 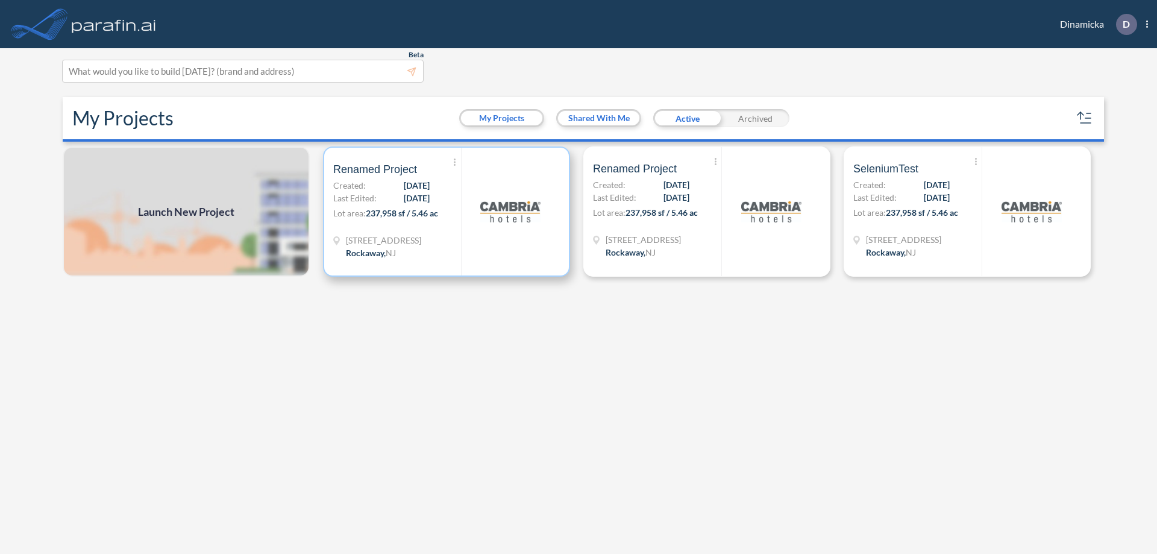 What do you see at coordinates (1126, 24) in the screenshot?
I see `p: D` at bounding box center [1126, 24].